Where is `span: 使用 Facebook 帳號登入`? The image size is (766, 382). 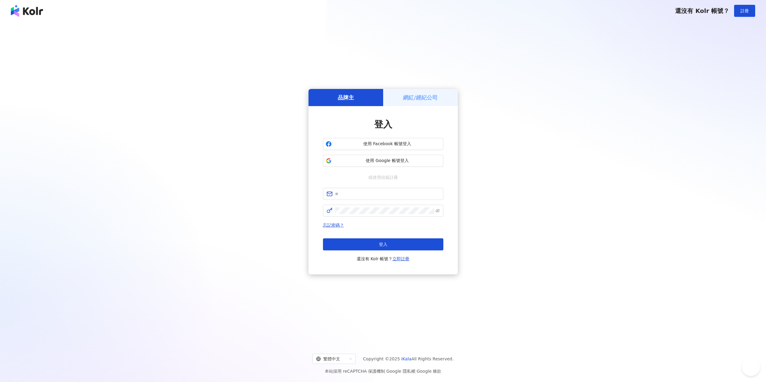 span: 使用 Facebook 帳號登入 is located at coordinates (387, 144).